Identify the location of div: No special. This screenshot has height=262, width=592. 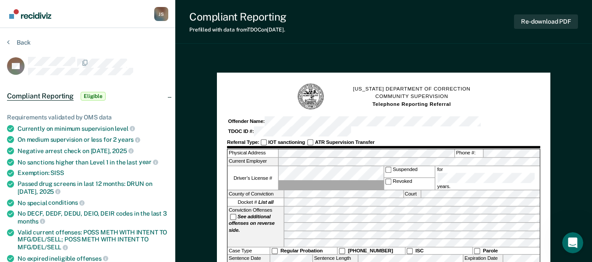
(93, 203).